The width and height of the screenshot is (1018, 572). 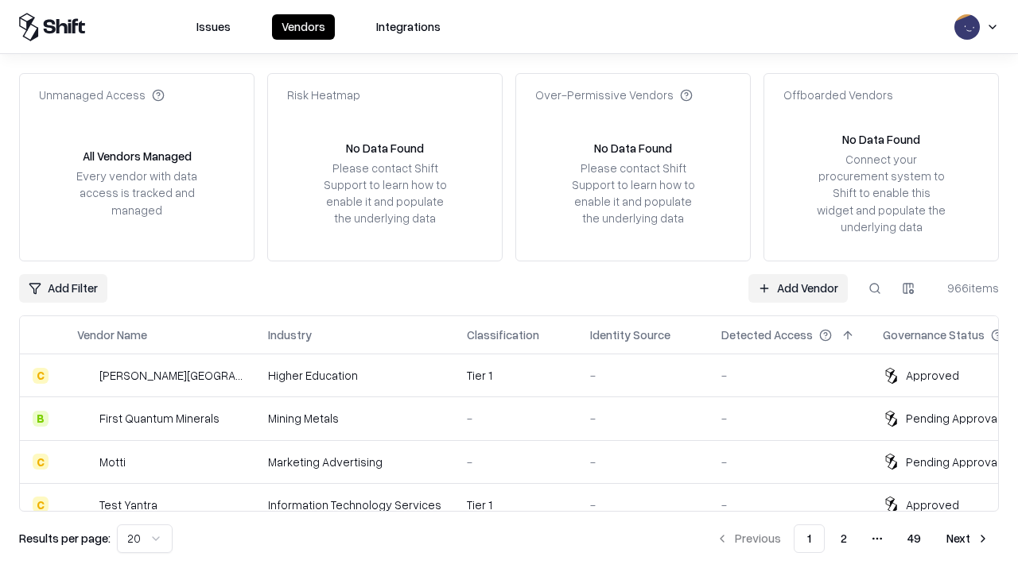 What do you see at coordinates (41, 419) in the screenshot?
I see `div: B` at bounding box center [41, 419].